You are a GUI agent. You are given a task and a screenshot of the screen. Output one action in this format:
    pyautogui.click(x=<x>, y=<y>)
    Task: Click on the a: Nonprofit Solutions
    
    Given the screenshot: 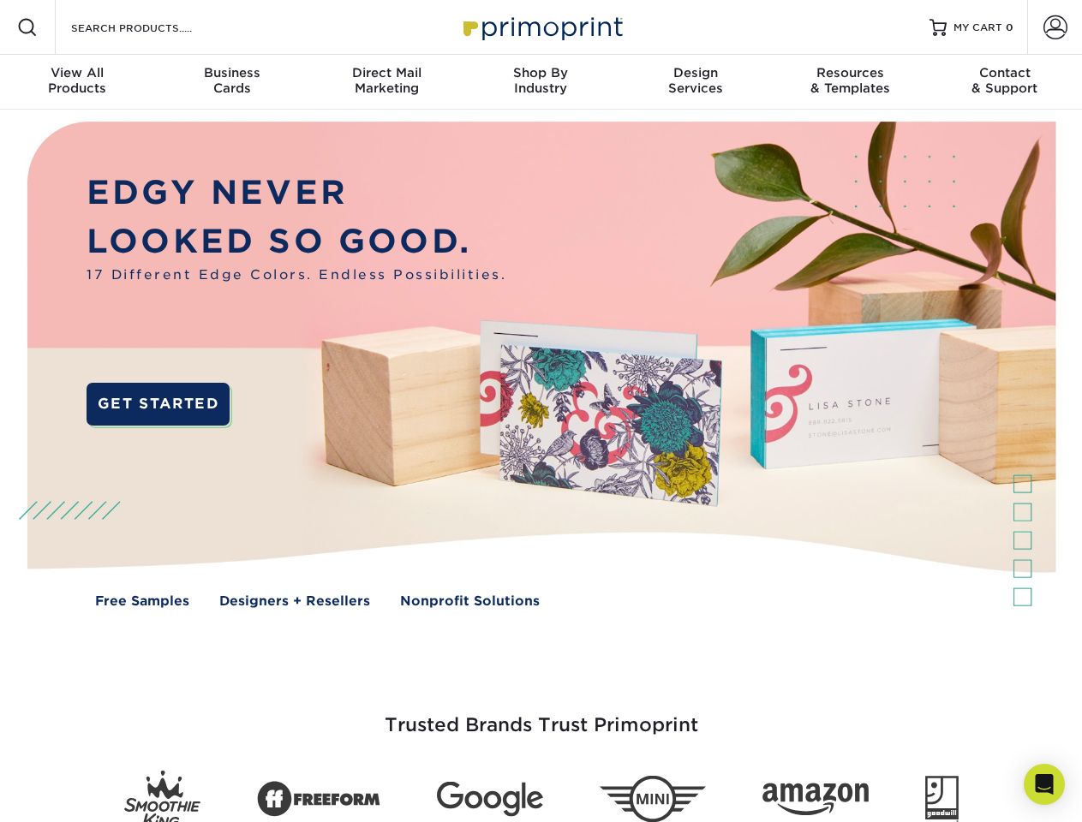 What is the action you would take?
    pyautogui.click(x=469, y=601)
    